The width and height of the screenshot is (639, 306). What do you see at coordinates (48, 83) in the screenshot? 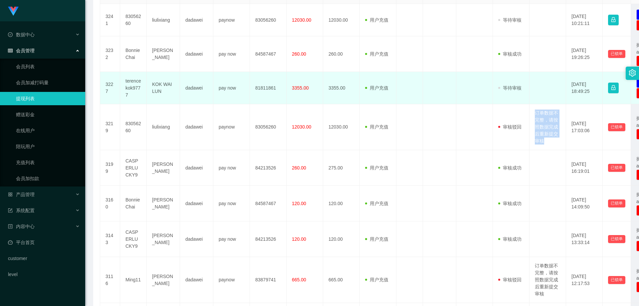
I see `a: 会员加减打码量` at bounding box center [48, 83].